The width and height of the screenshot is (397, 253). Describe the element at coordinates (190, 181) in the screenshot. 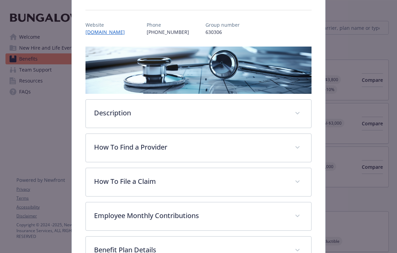

I see `p: How To File a Claim` at that location.